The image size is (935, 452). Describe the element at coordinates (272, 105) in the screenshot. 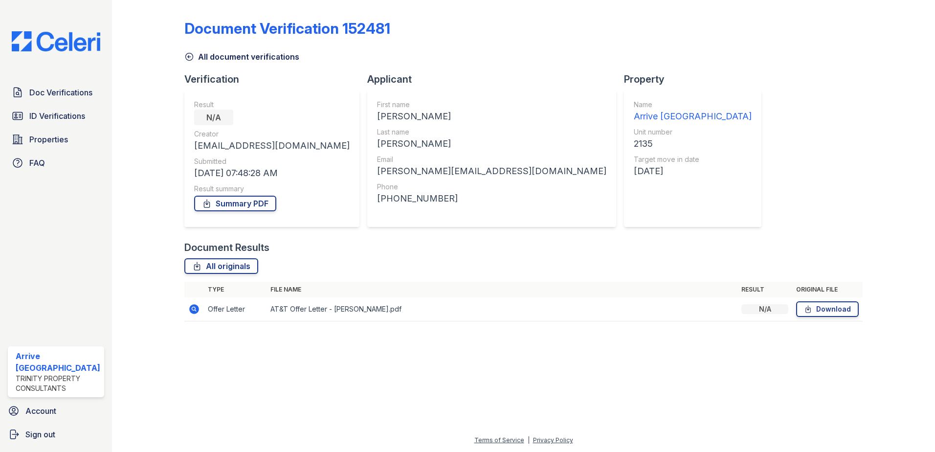

I see `div: Result` at that location.